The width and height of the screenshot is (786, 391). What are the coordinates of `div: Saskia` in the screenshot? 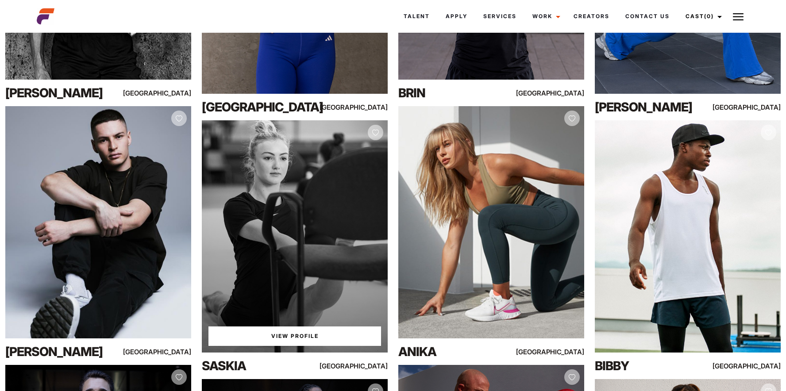 It's located at (258, 366).